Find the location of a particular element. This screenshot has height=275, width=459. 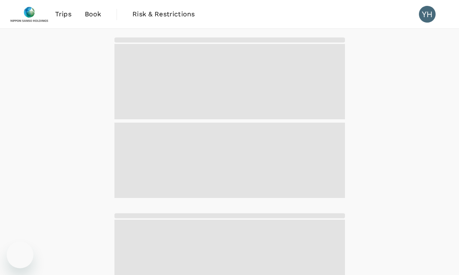

span: Book is located at coordinates (93, 14).